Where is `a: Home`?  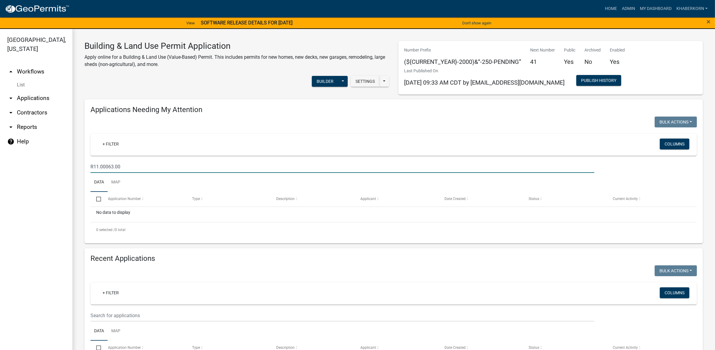 a: Home is located at coordinates (611, 9).